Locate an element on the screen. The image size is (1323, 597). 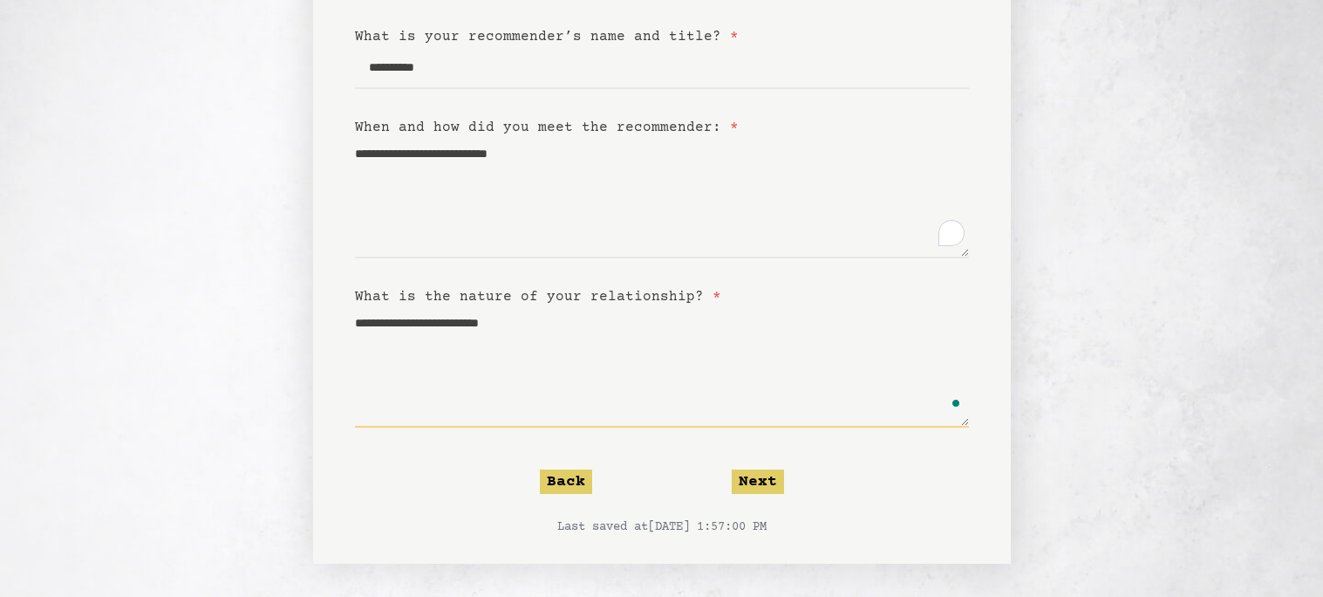
button: Back is located at coordinates (566, 482).